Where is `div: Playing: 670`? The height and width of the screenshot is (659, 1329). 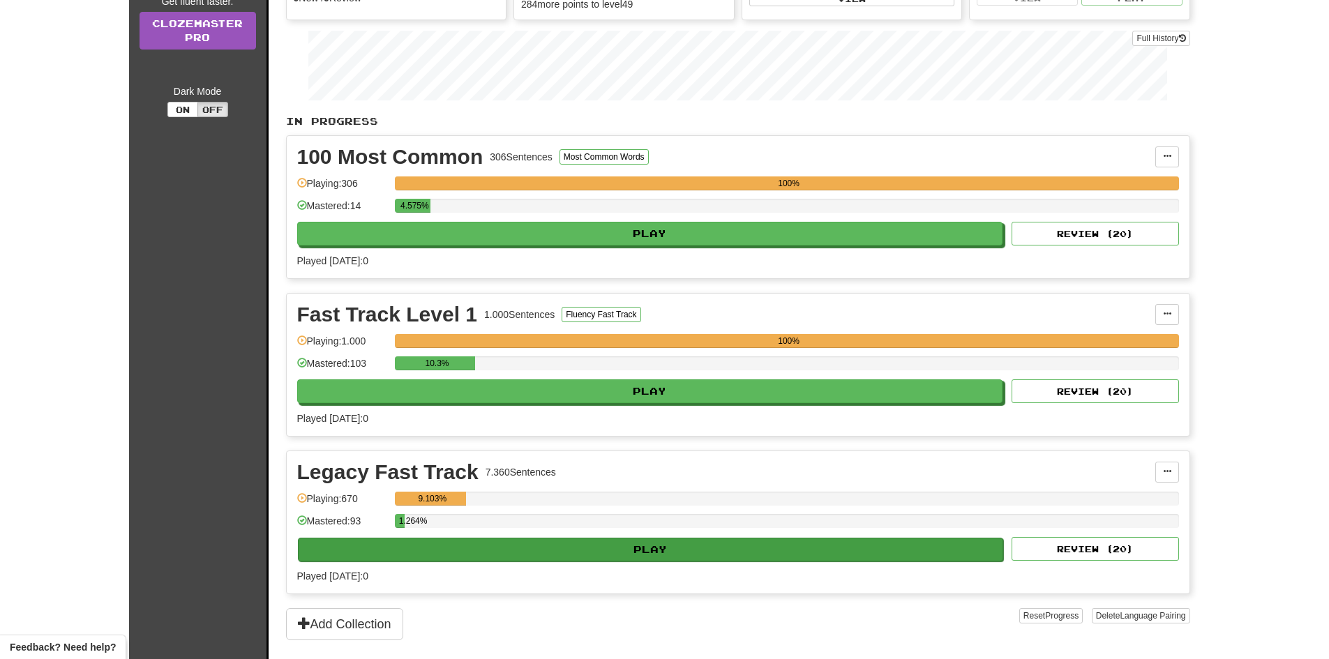 div: Playing: 670 is located at coordinates (343, 503).